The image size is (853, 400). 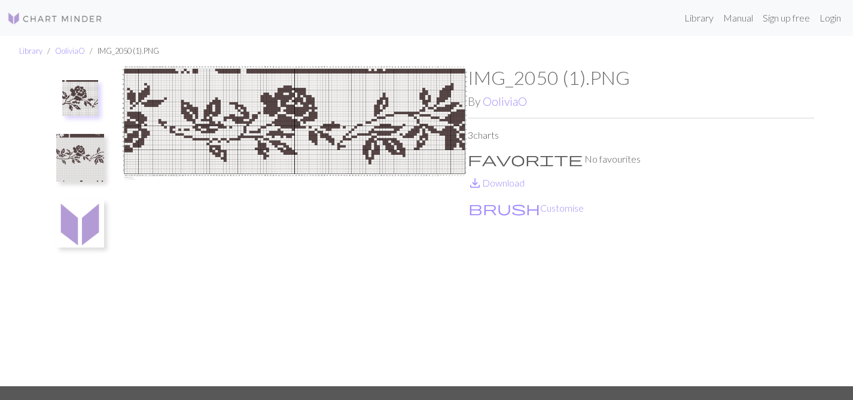 I want to click on img: Logo, so click(x=55, y=19).